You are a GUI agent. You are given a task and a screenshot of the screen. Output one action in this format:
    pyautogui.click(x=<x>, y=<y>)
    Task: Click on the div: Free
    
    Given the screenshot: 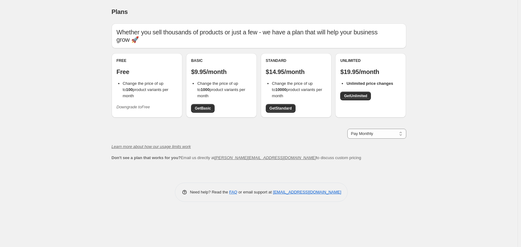 What is the action you would take?
    pyautogui.click(x=147, y=61)
    